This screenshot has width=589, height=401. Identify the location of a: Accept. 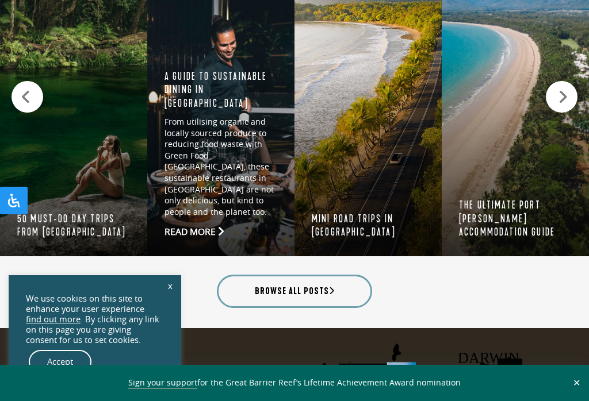
(60, 362).